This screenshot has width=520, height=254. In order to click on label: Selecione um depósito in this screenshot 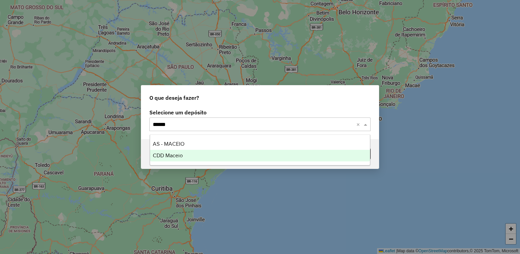, I will do `click(260, 112)`.